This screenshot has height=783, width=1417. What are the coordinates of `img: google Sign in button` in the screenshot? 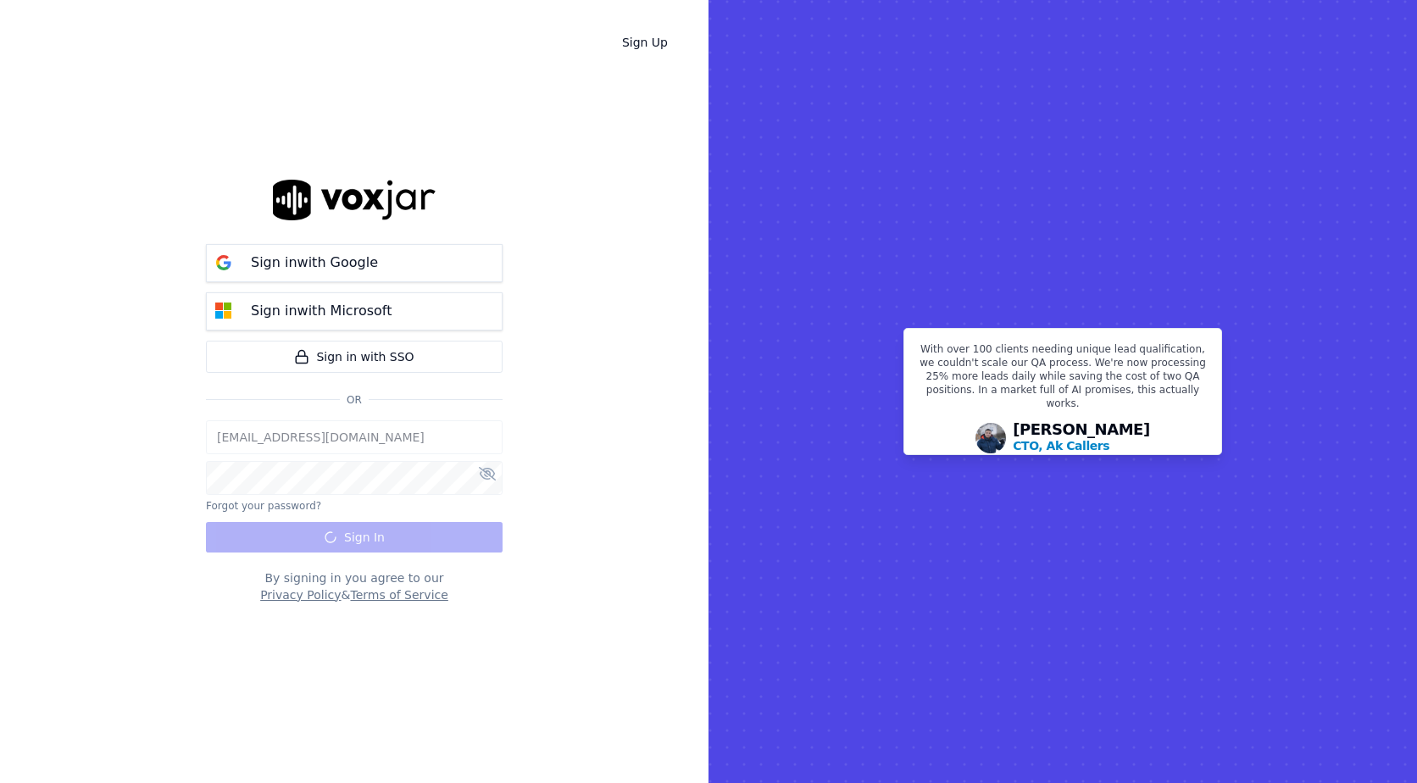 It's located at (224, 263).